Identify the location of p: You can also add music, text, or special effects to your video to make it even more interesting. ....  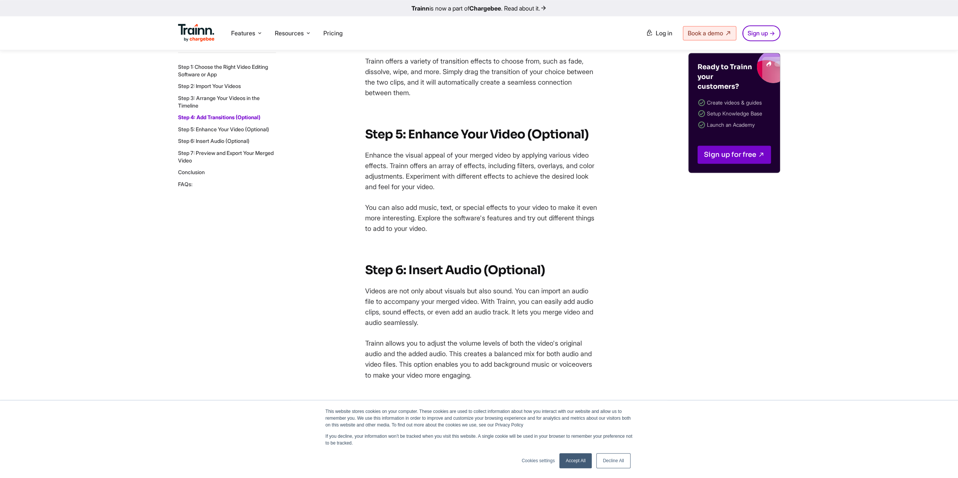
(482, 218).